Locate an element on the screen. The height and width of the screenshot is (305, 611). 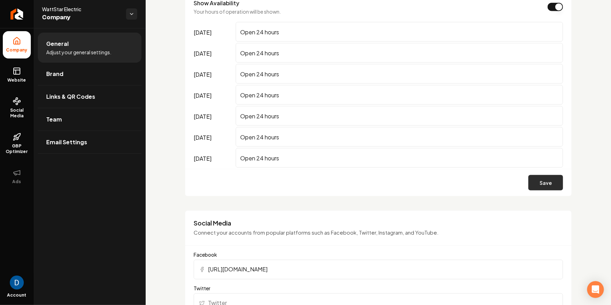
div: Open Intercom Messenger is located at coordinates (596, 290).